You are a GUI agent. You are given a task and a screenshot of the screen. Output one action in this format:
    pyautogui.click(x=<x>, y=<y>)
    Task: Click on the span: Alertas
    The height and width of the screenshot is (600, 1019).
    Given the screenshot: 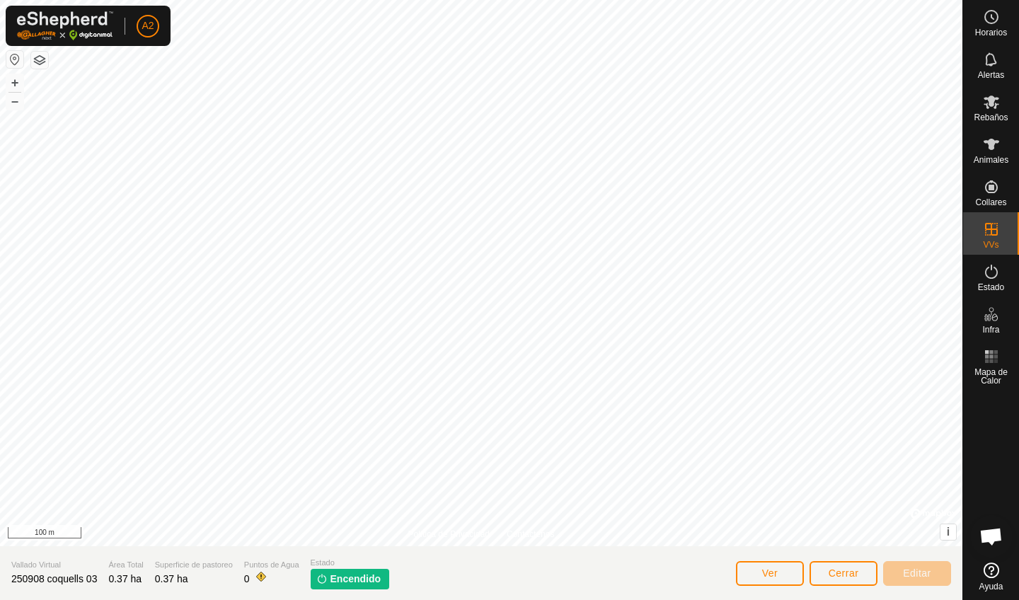 What is the action you would take?
    pyautogui.click(x=991, y=75)
    